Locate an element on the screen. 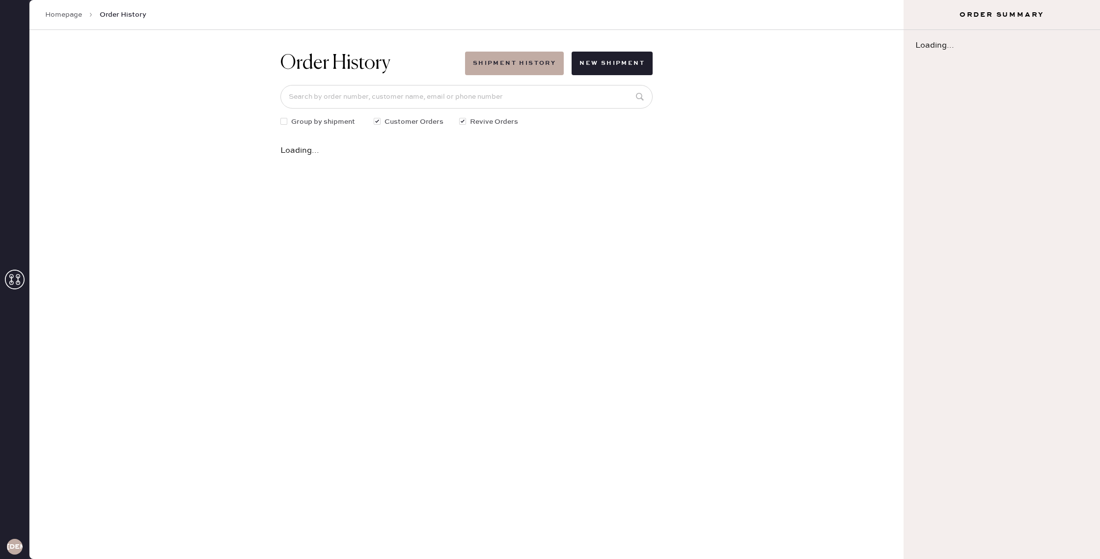 The height and width of the screenshot is (559, 1100). span: Order History is located at coordinates (123, 15).